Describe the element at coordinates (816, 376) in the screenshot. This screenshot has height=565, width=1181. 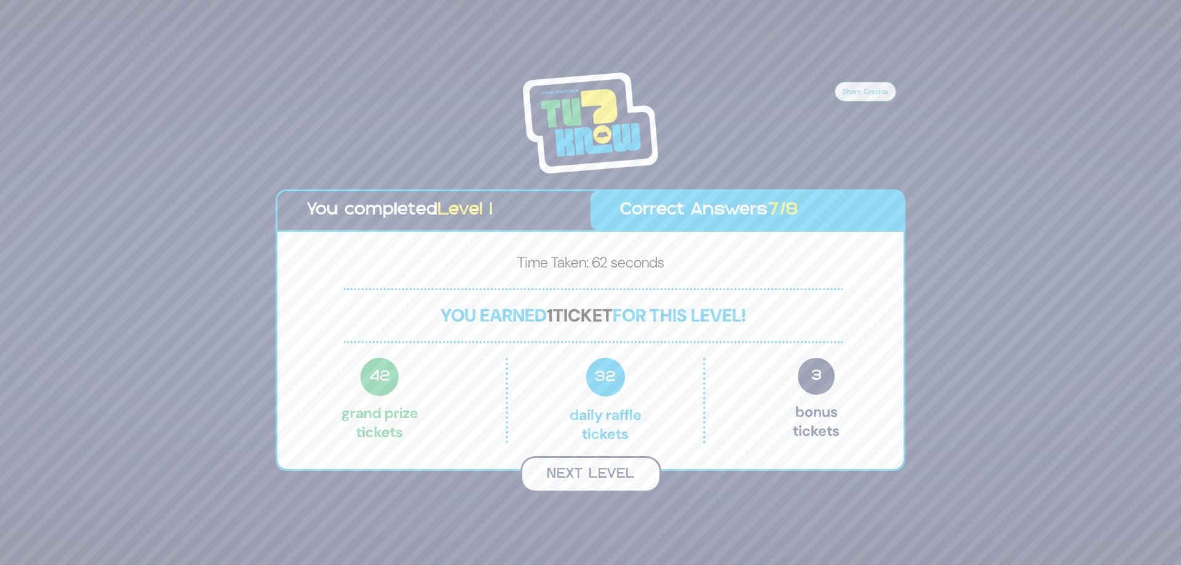
I see `span: 3` at that location.